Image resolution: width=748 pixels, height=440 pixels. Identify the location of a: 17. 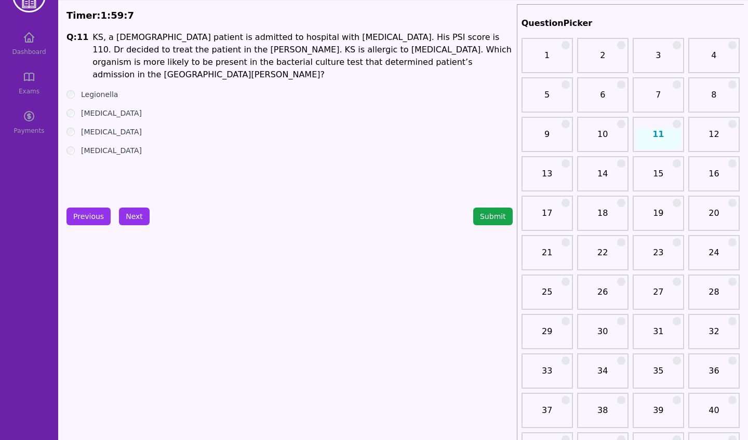
(547, 218).